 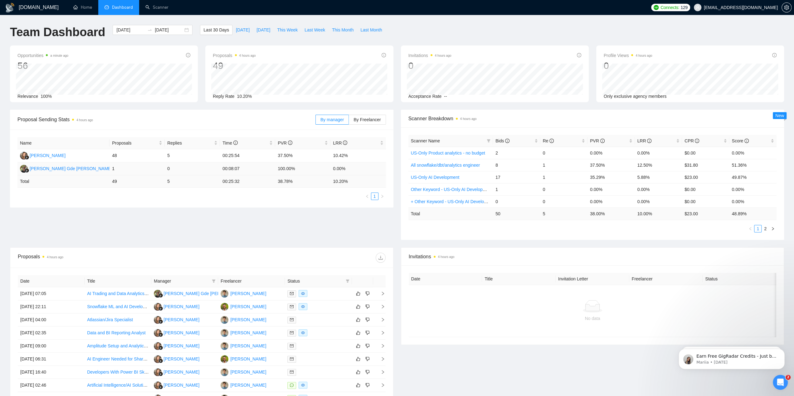 What do you see at coordinates (125, 346) in the screenshot?
I see `a: Amplitude Setup and Analytics Support` at bounding box center [125, 346].